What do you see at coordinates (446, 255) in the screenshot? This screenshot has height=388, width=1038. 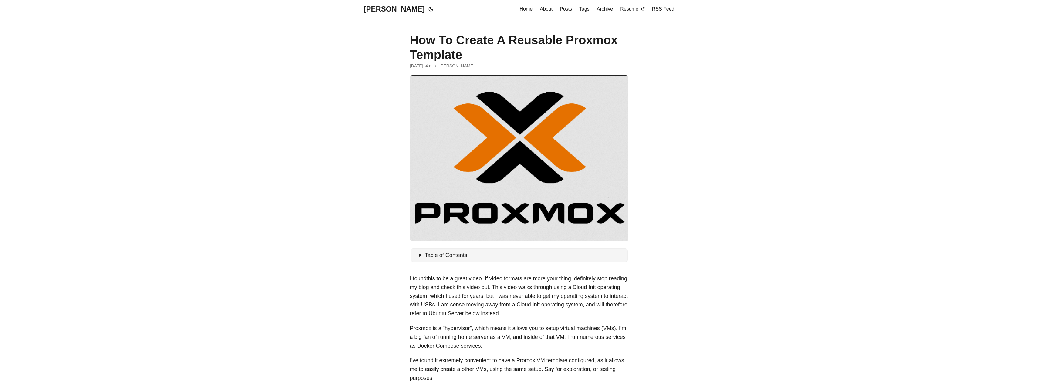 I see `span: Table of Contents` at bounding box center [446, 255].